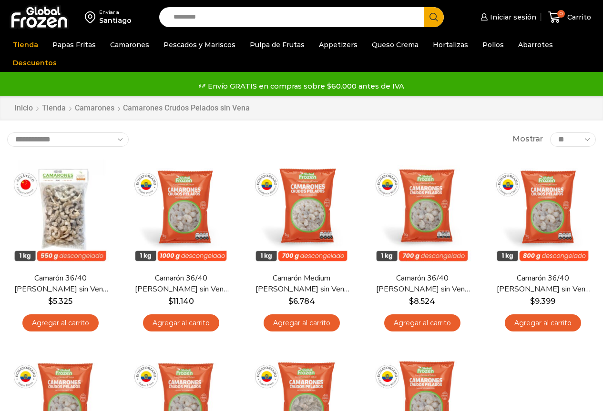 Image resolution: width=603 pixels, height=411 pixels. What do you see at coordinates (302, 323) in the screenshot?
I see `a: Agregar al carrito: “Camarón Medium Crudo Pelado sin Vena - Silver - Caja 10 kg”` at bounding box center [302, 323].